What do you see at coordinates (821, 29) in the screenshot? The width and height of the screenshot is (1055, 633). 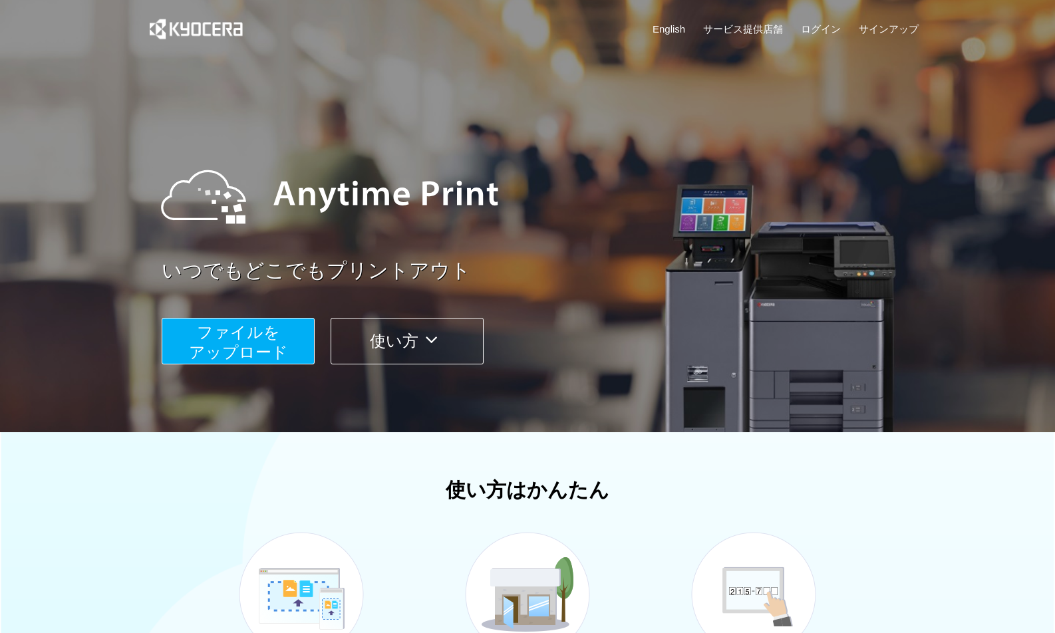 I see `a: ログイン` at bounding box center [821, 29].